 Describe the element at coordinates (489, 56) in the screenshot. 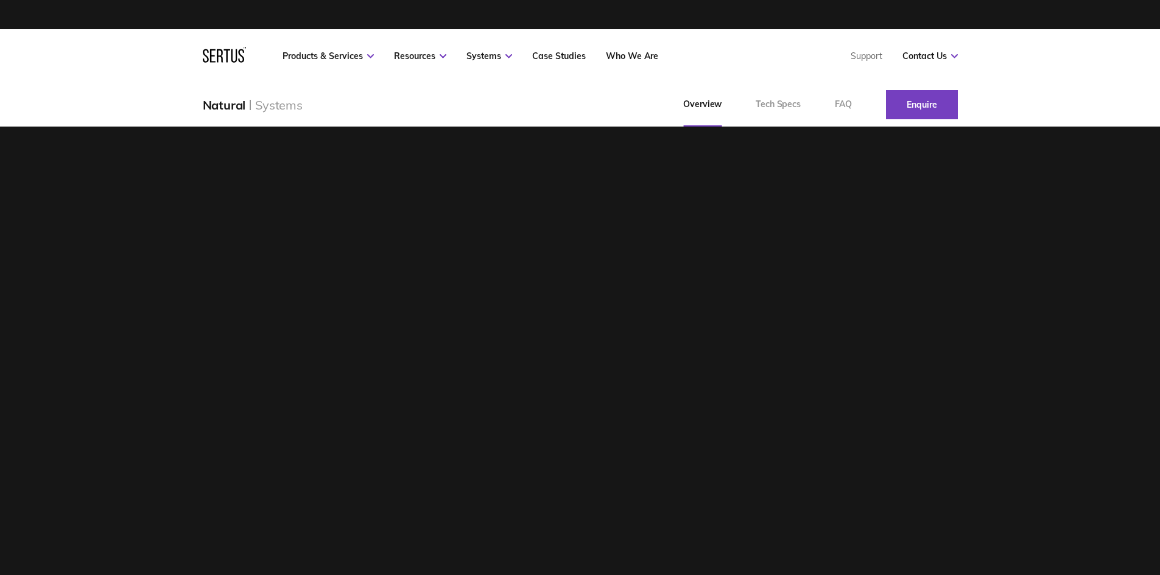

I see `a: Systems` at that location.